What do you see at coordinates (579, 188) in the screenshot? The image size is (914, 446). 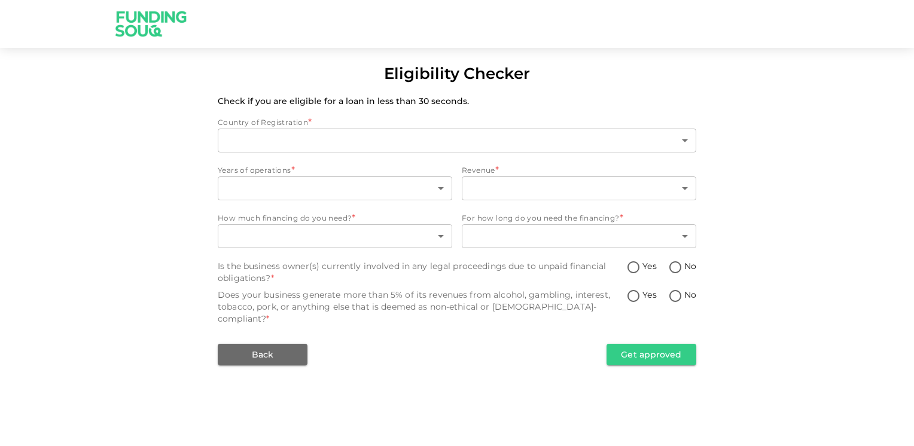 I see `div: revenue` at bounding box center [579, 188].